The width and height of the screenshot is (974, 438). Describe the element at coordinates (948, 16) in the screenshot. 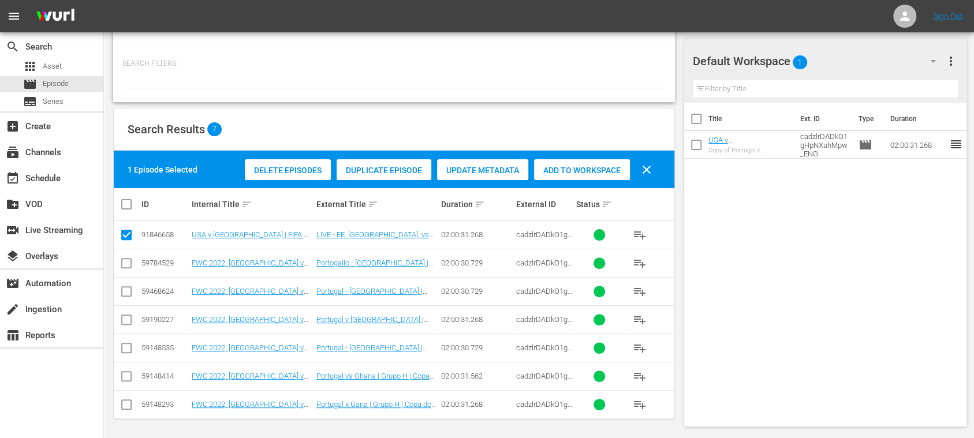

I see `a: Sign Out` at that location.